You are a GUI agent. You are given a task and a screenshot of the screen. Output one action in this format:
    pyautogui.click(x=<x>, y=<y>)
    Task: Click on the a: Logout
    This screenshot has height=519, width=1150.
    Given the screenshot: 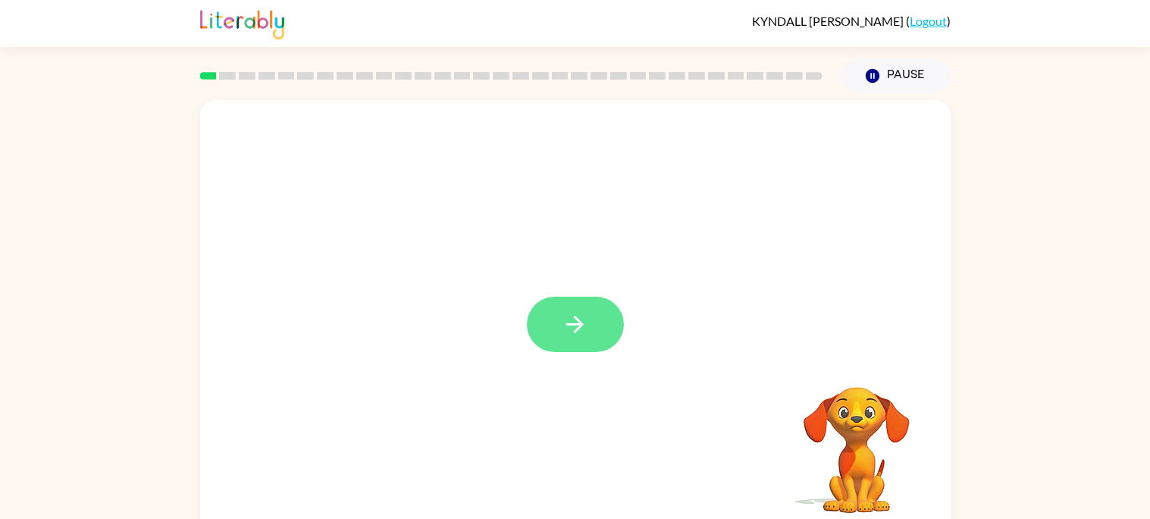 What is the action you would take?
    pyautogui.click(x=928, y=20)
    